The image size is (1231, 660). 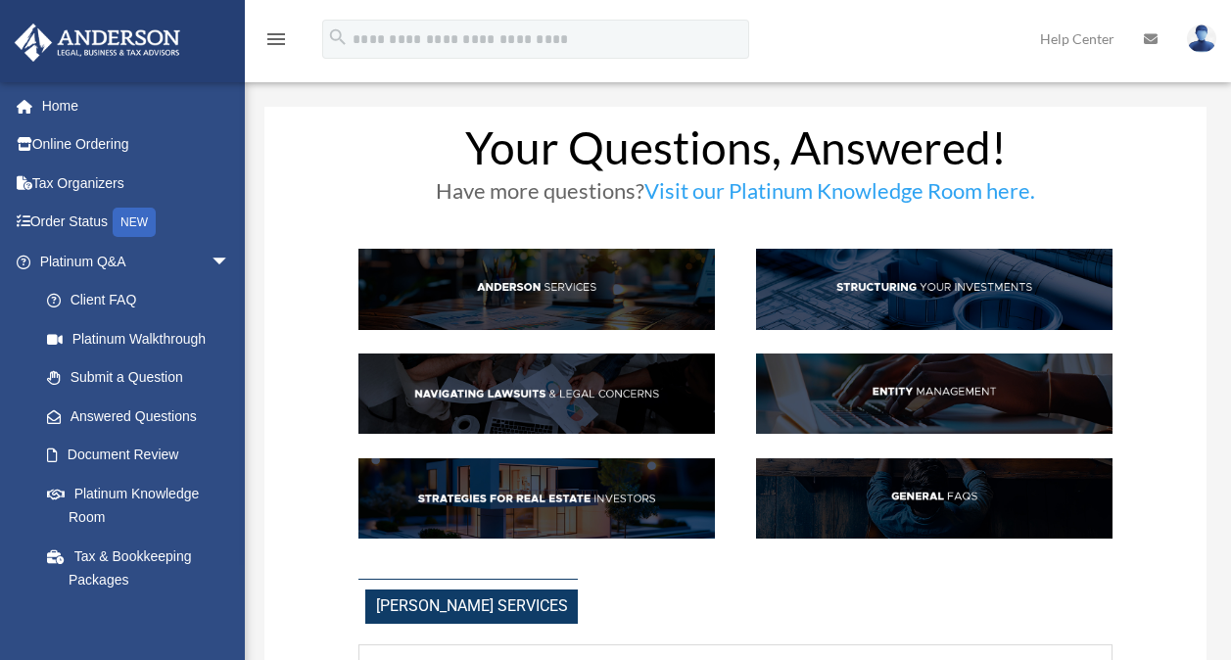 I want to click on a: Visit our Platinum Knowledge Room here., so click(x=839, y=195).